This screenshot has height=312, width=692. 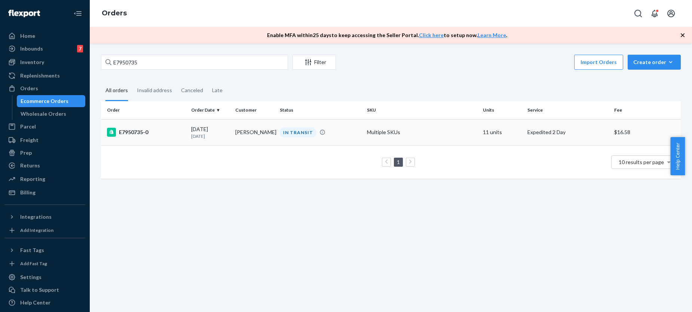 I want to click on div: Orders, so click(x=29, y=88).